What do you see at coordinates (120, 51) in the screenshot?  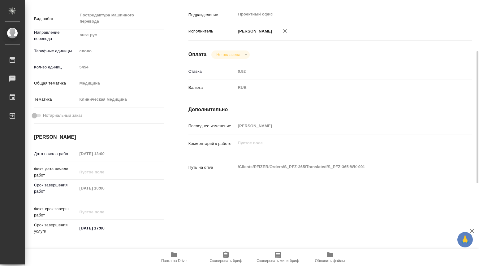 I see `div: слово` at bounding box center [120, 51].